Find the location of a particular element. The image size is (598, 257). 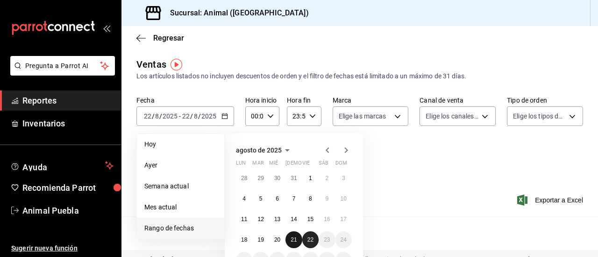

abbr: 18 de agosto de 2025 is located at coordinates (244, 240).